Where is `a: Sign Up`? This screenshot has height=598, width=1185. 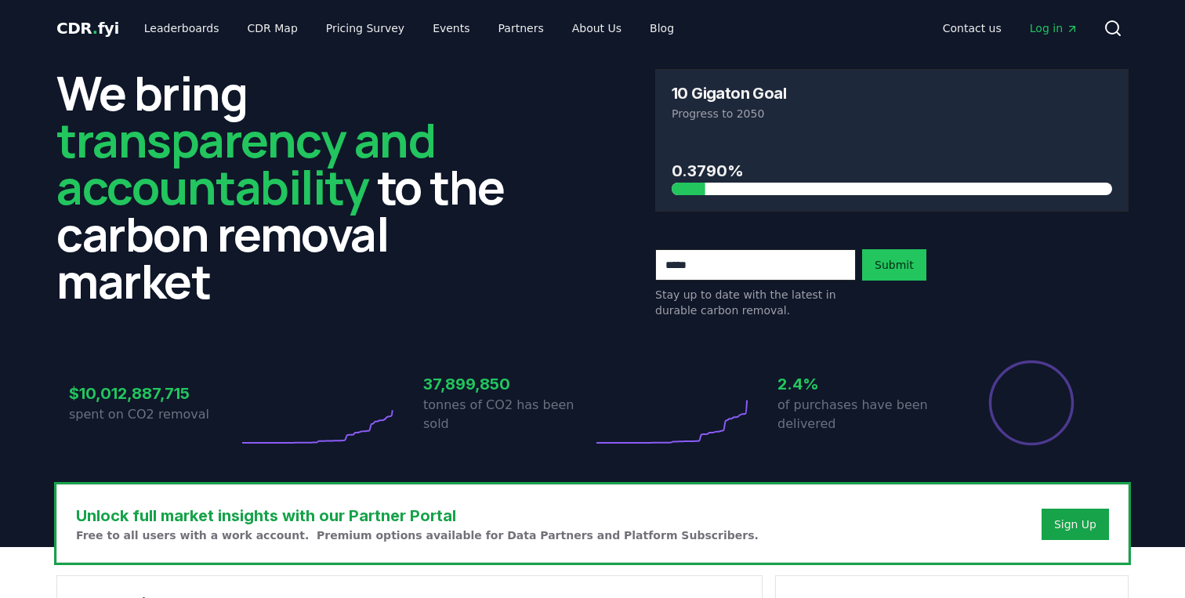 a: Sign Up is located at coordinates (1075, 524).